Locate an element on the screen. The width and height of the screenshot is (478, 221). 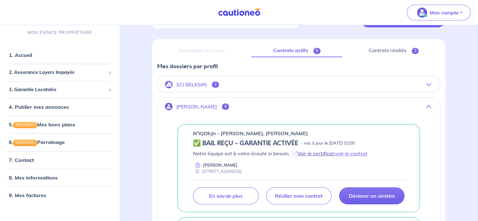
div: 7. Contact is located at coordinates (60, 160).